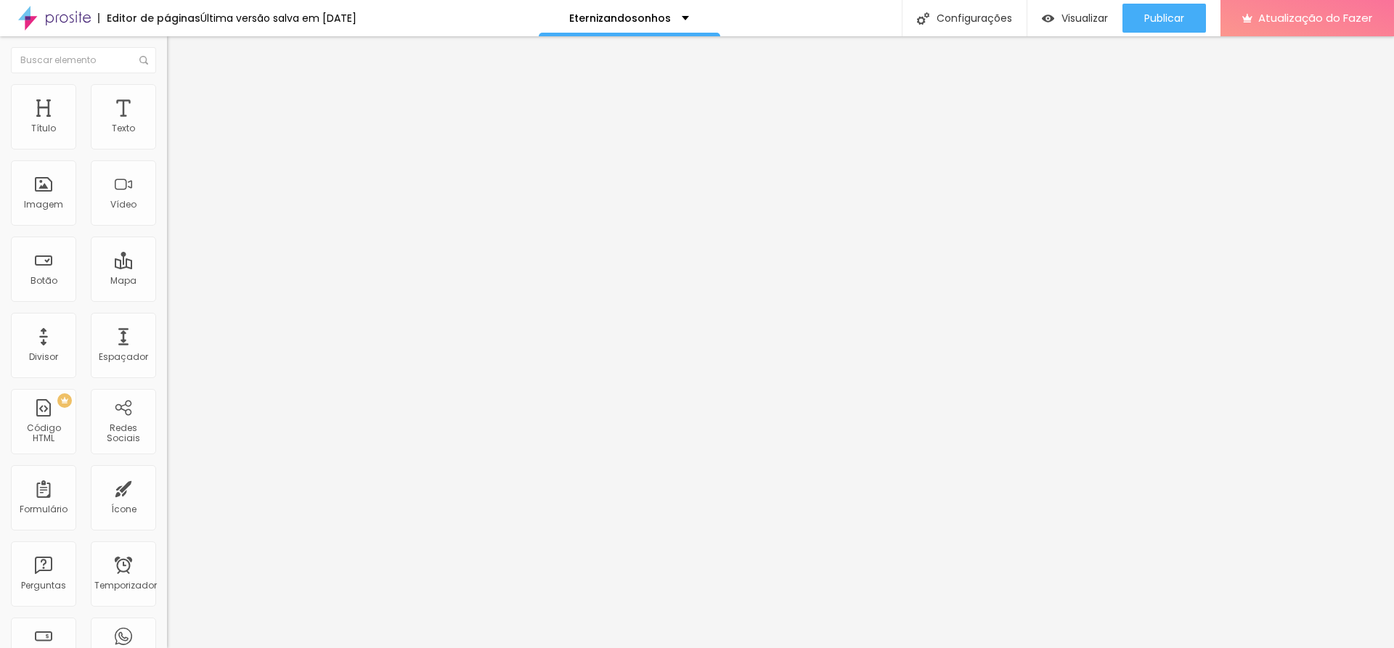 The height and width of the screenshot is (648, 1394). Describe the element at coordinates (123, 433) in the screenshot. I see `font: Redes Sociais` at that location.